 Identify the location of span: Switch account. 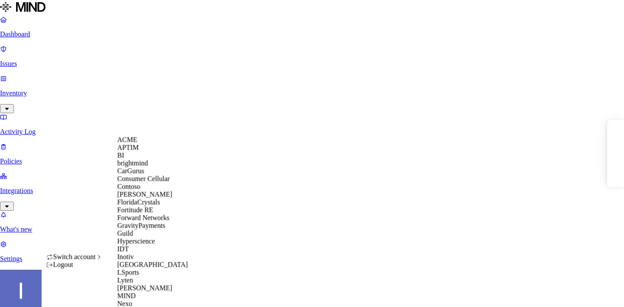
(74, 256).